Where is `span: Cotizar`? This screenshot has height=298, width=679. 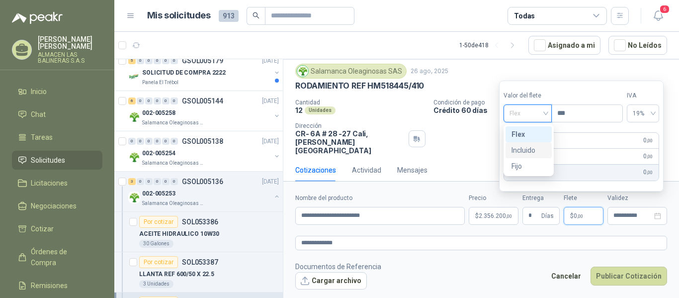
span: Cotizar is located at coordinates (42, 229).